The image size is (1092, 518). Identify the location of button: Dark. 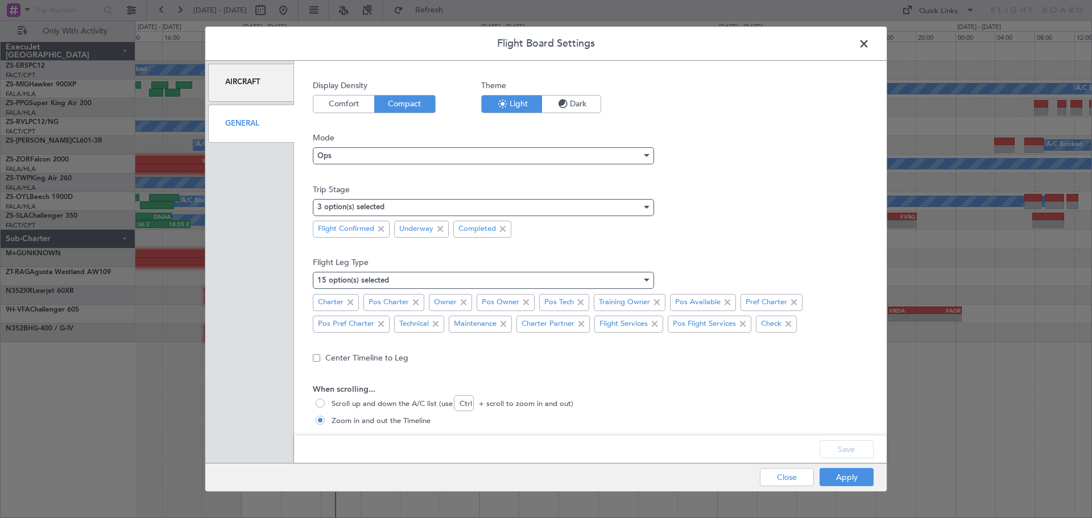
(571, 104).